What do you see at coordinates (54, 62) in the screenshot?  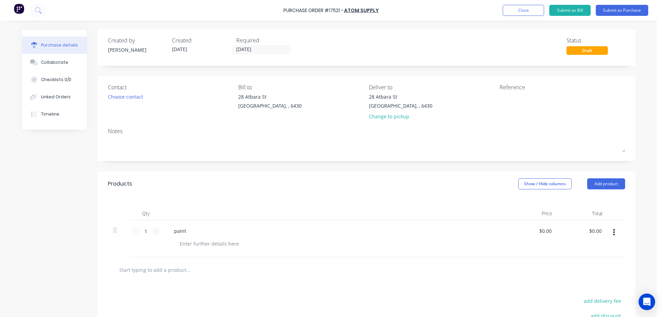 I see `div: Collaborate` at bounding box center [54, 62].